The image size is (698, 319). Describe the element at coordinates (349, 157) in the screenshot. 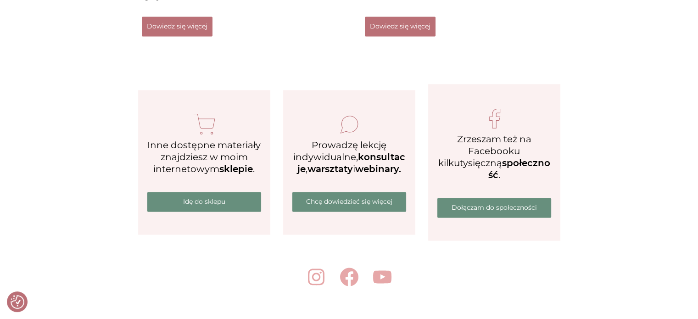

I see `p: Prowadzę lekcję indywidualne, , i` at that location.